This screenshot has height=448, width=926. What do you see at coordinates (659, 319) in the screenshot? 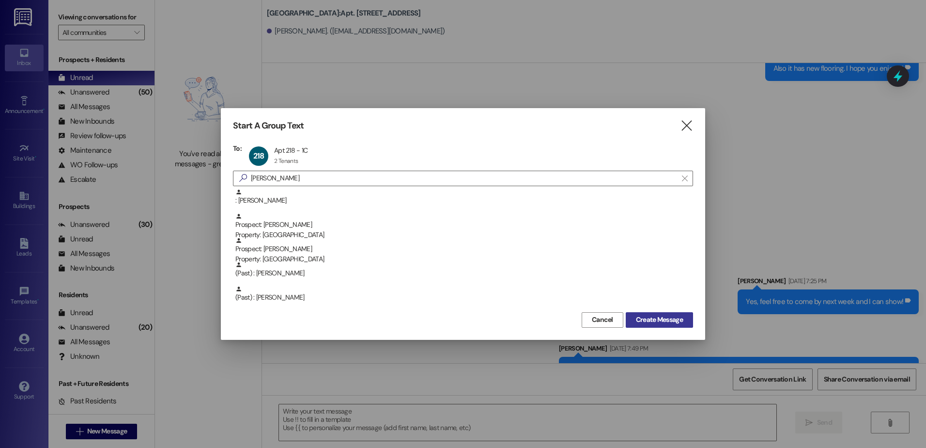
I see `span: Create Message` at bounding box center [659, 319].